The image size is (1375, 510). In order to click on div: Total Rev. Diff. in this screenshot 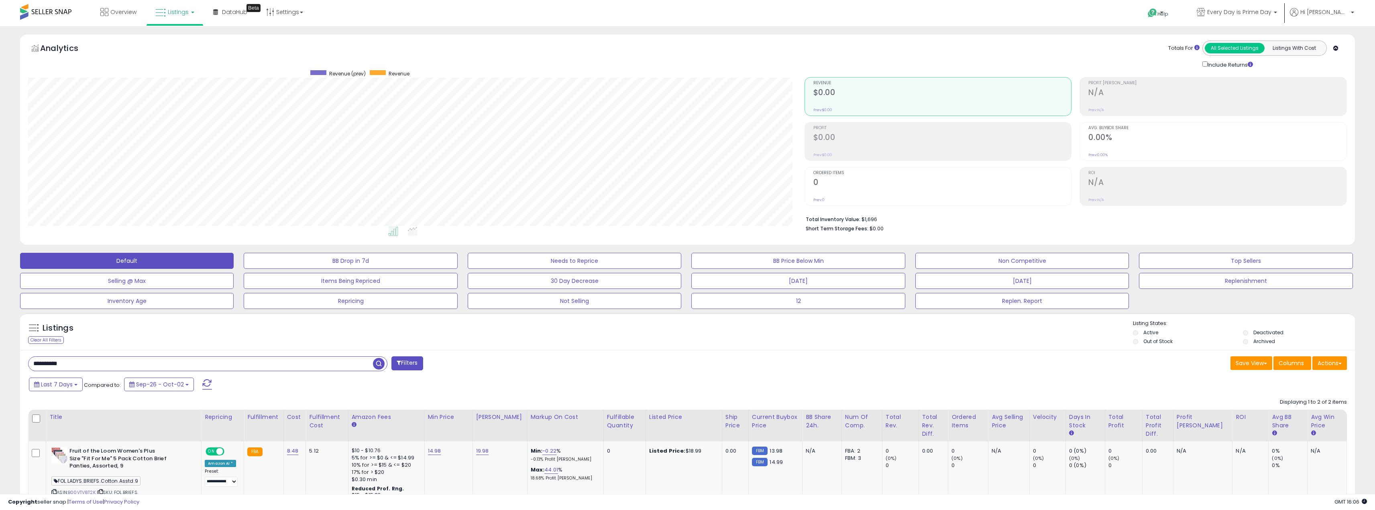, I will do `click(933, 425)`.